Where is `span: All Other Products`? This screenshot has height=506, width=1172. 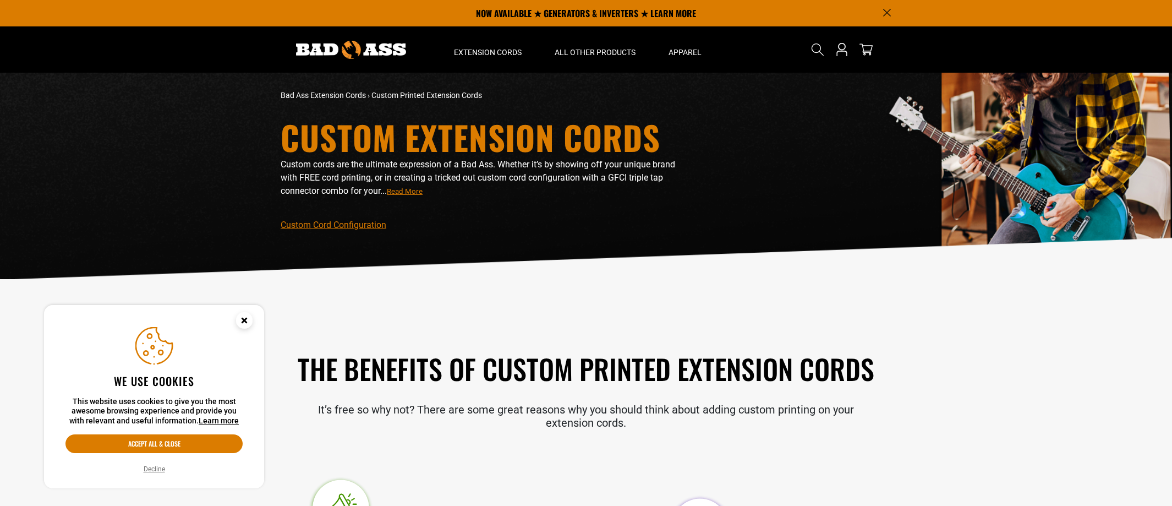
span: All Other Products is located at coordinates (595, 52).